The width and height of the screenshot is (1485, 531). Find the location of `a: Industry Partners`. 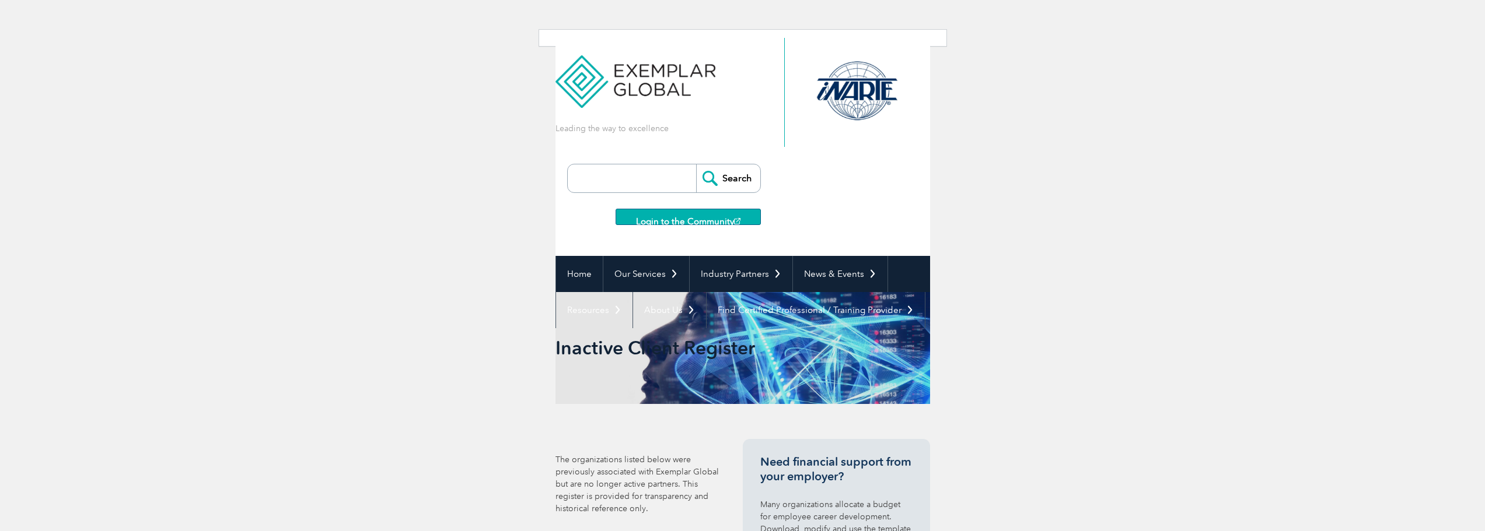

a: Industry Partners is located at coordinates (741, 274).